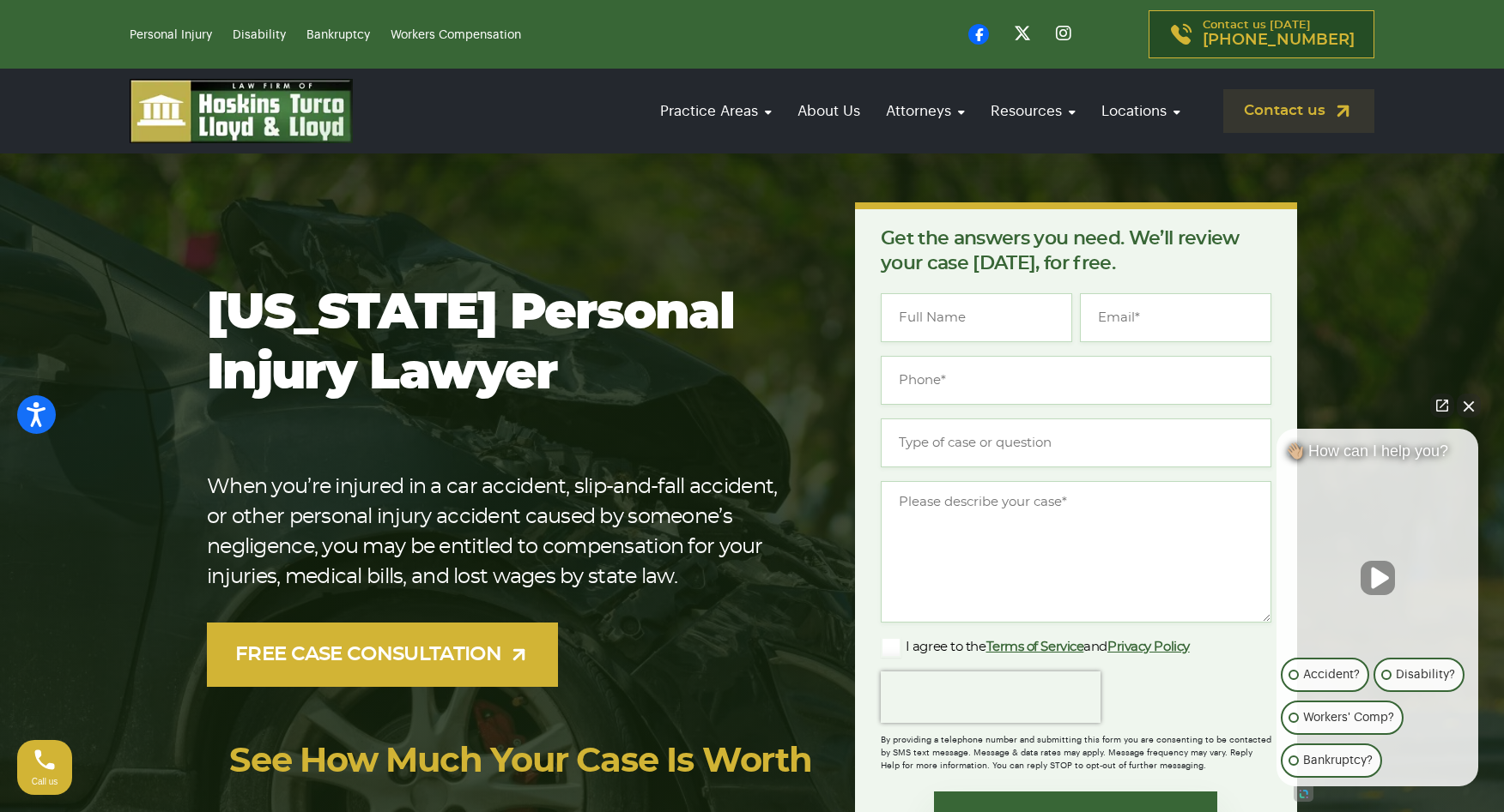  Describe the element at coordinates (975, 317) in the screenshot. I see `input: Full Name` at that location.